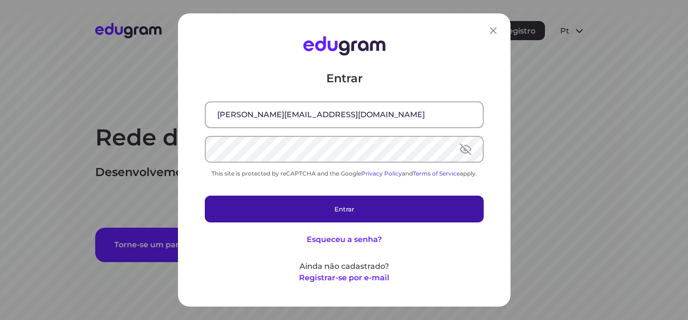 This screenshot has height=320, width=688. What do you see at coordinates (344, 78) in the screenshot?
I see `p: Entrar` at bounding box center [344, 78].